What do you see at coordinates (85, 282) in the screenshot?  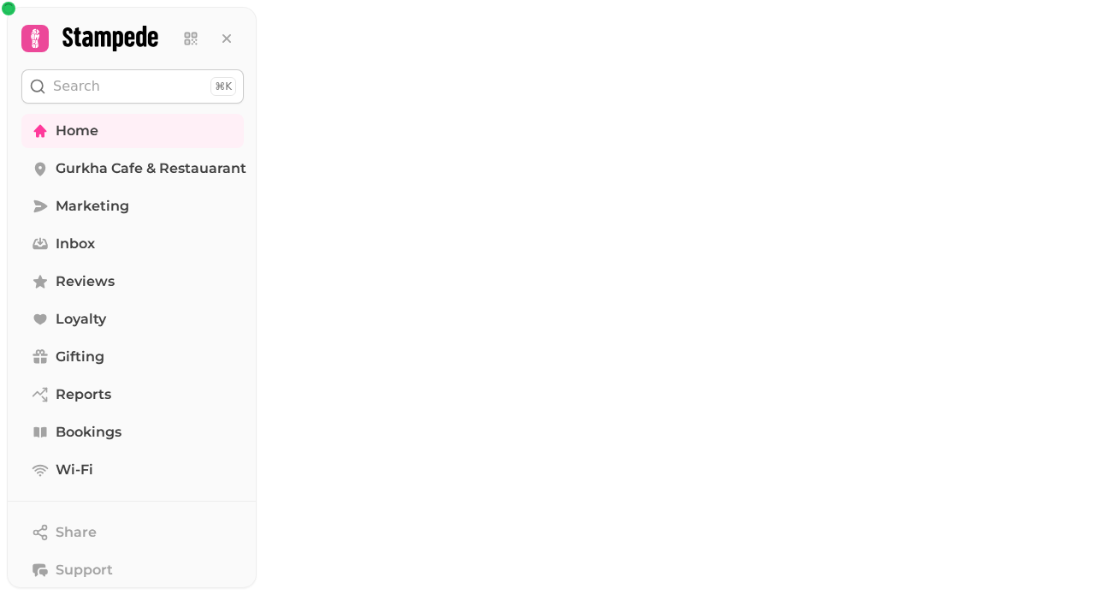 I see `span: Reviews` at bounding box center [85, 282].